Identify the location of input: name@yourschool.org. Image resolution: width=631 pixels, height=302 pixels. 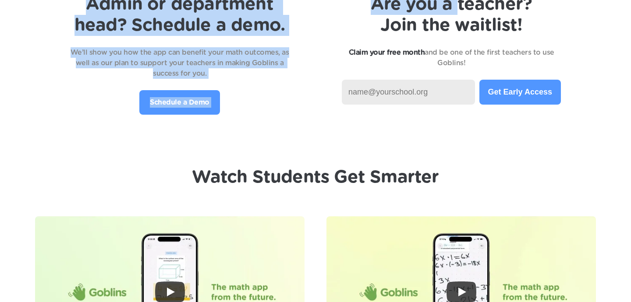
(408, 92).